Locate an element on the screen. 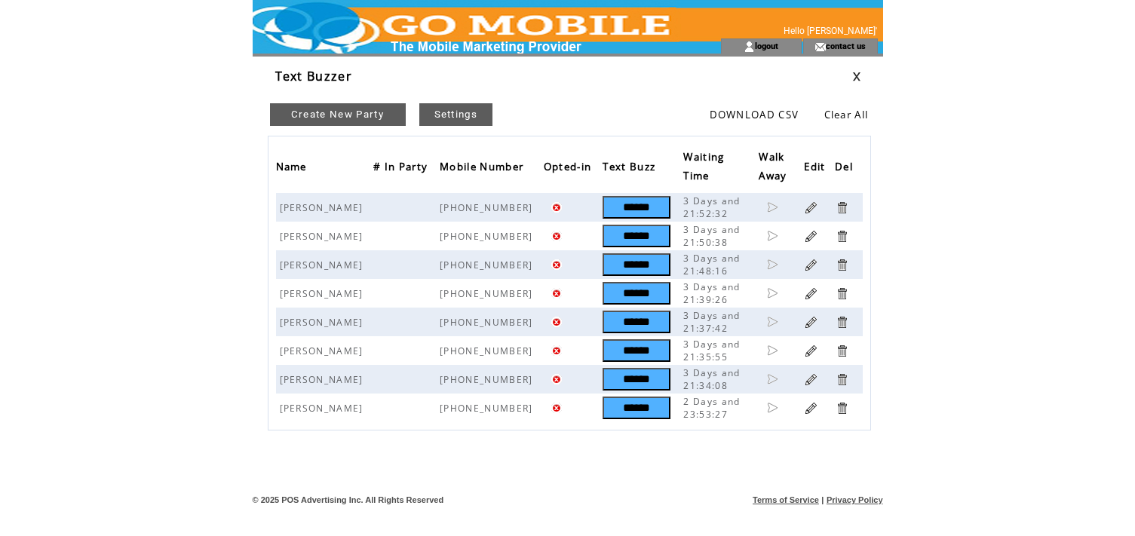 The image size is (1135, 536). a: Settings is located at coordinates (456, 115).